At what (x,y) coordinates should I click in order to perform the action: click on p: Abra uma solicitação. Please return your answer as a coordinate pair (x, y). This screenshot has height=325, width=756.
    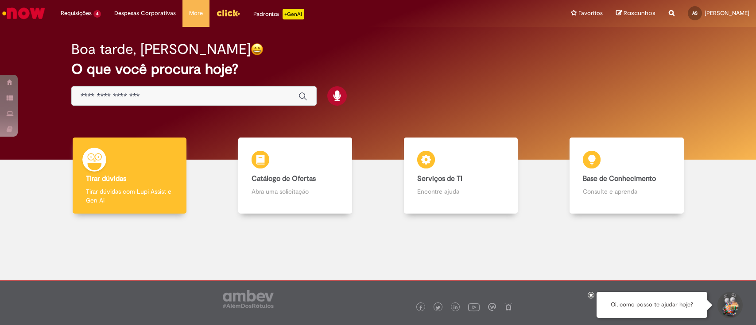
    Looking at the image, I should click on (295, 192).